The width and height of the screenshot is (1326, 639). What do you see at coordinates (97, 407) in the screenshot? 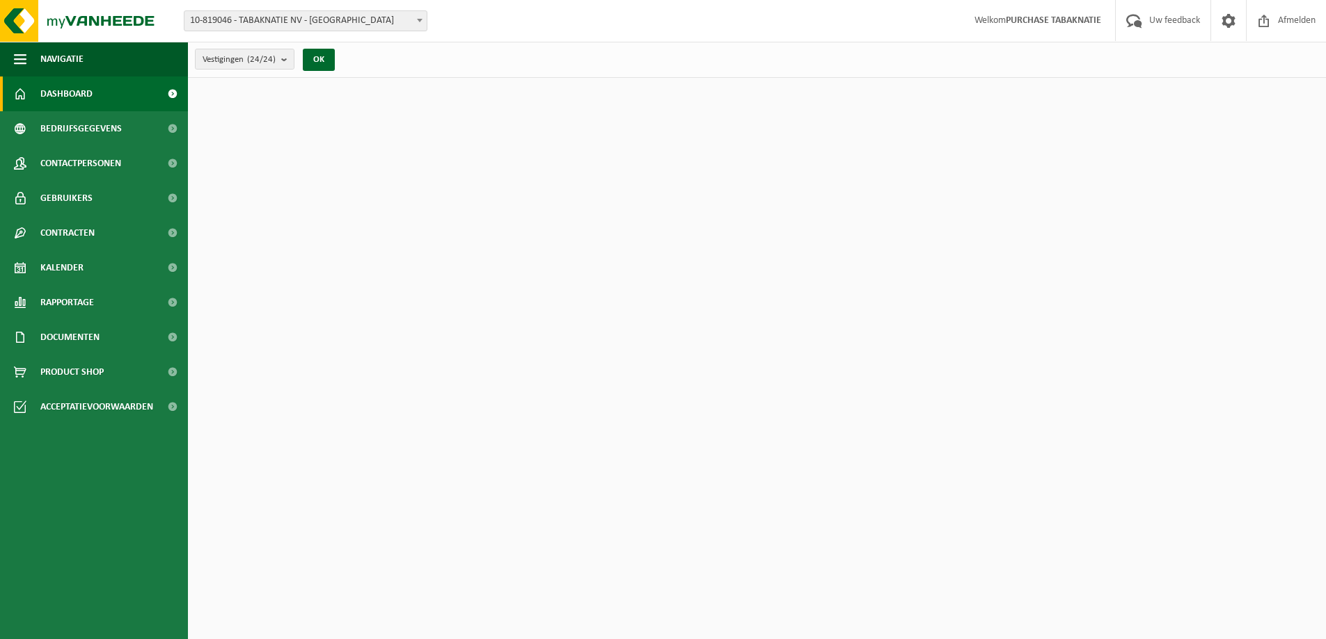
I see `span: Acceptatievoorwaarden` at bounding box center [97, 407].